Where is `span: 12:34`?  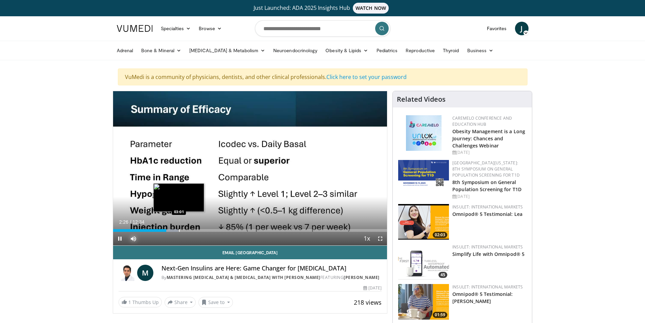 span: 12:34 is located at coordinates (138, 222).